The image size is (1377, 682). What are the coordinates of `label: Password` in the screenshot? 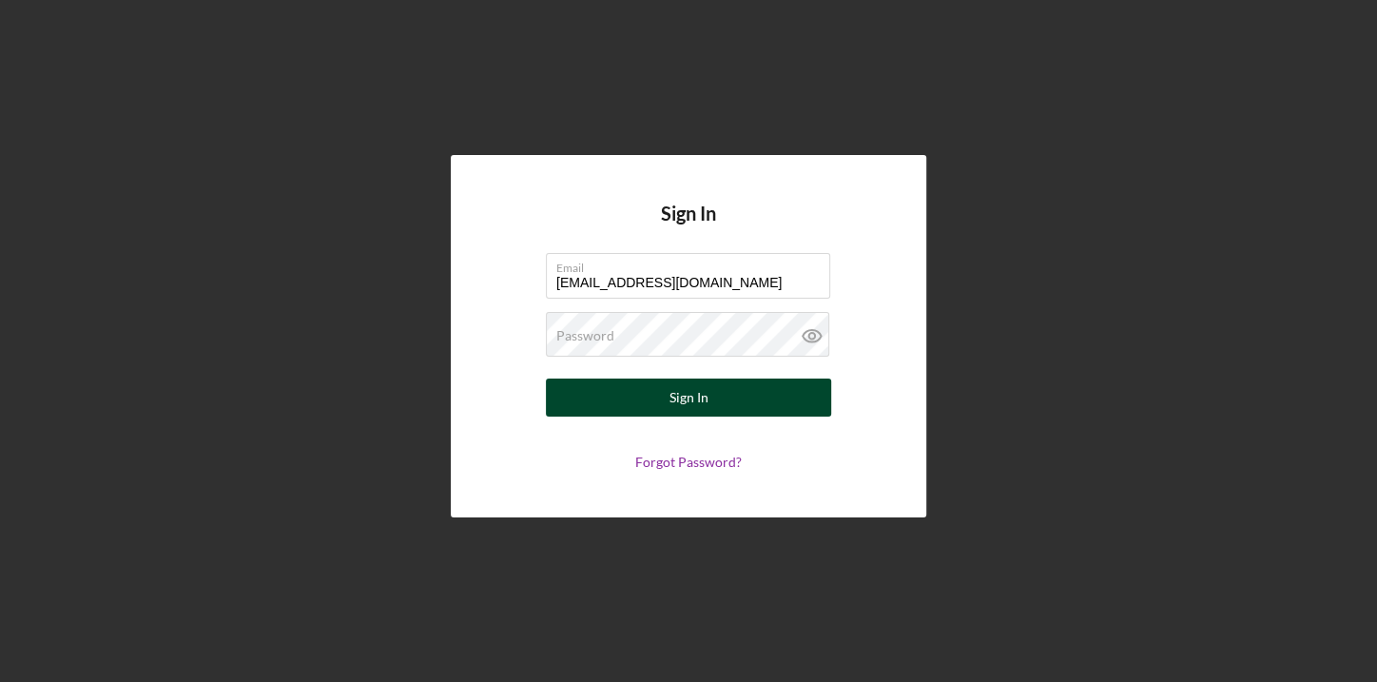 It's located at (585, 336).